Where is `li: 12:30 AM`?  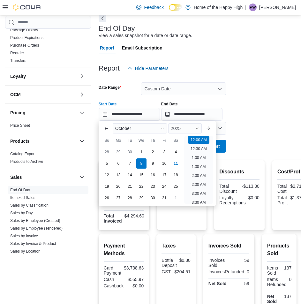 li: 12:30 AM is located at coordinates (198, 149).